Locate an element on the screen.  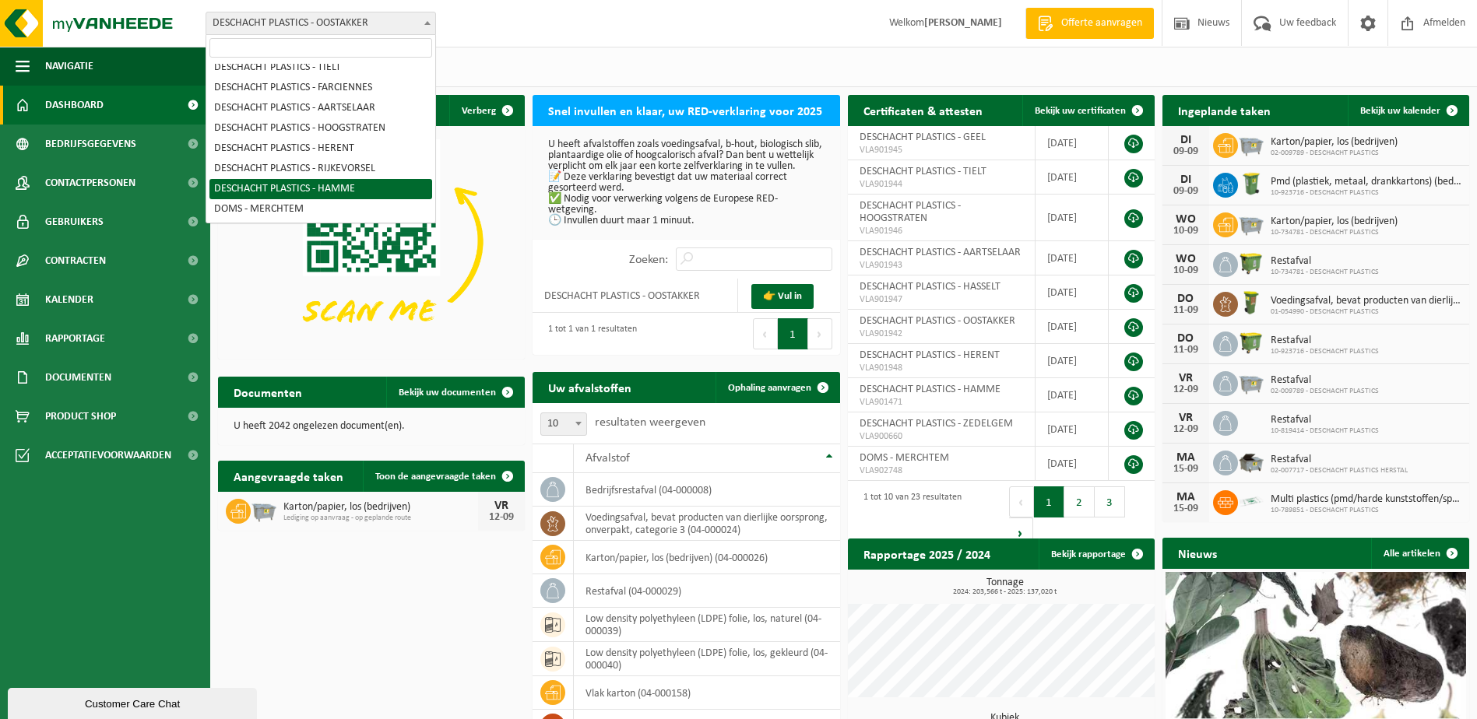
img: WB-1100-HPE-GN-50 is located at coordinates (1251, 343).